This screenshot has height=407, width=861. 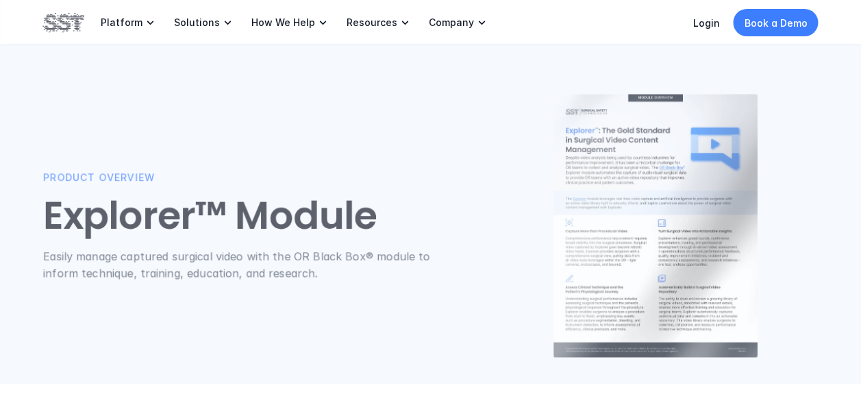 What do you see at coordinates (776, 23) in the screenshot?
I see `a: Book a Demo` at bounding box center [776, 23].